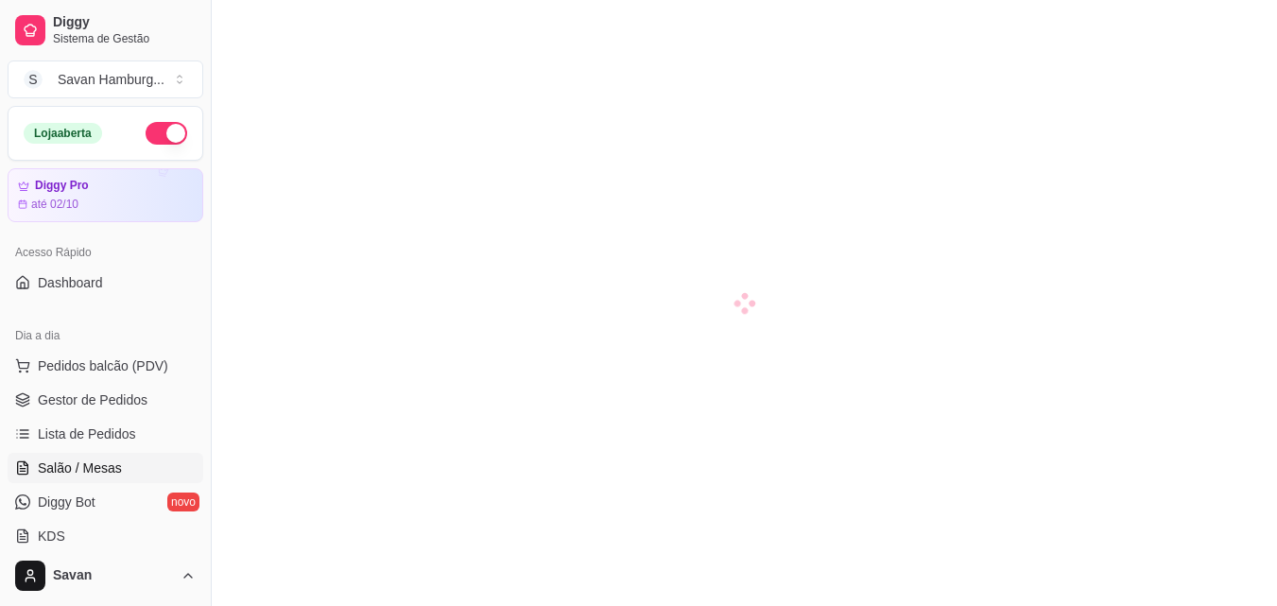 This screenshot has width=1277, height=606. Describe the element at coordinates (87, 434) in the screenshot. I see `span: Lista de Pedidos` at that location.